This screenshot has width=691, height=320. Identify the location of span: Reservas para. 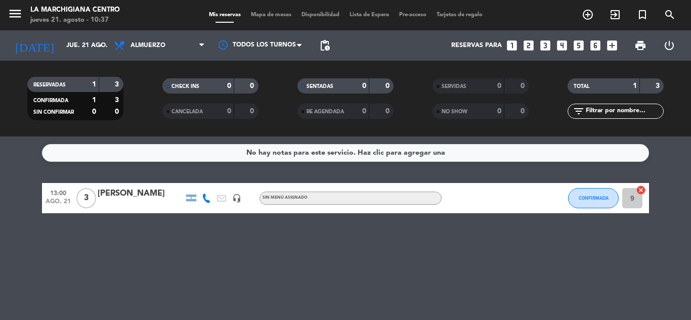
(476, 45).